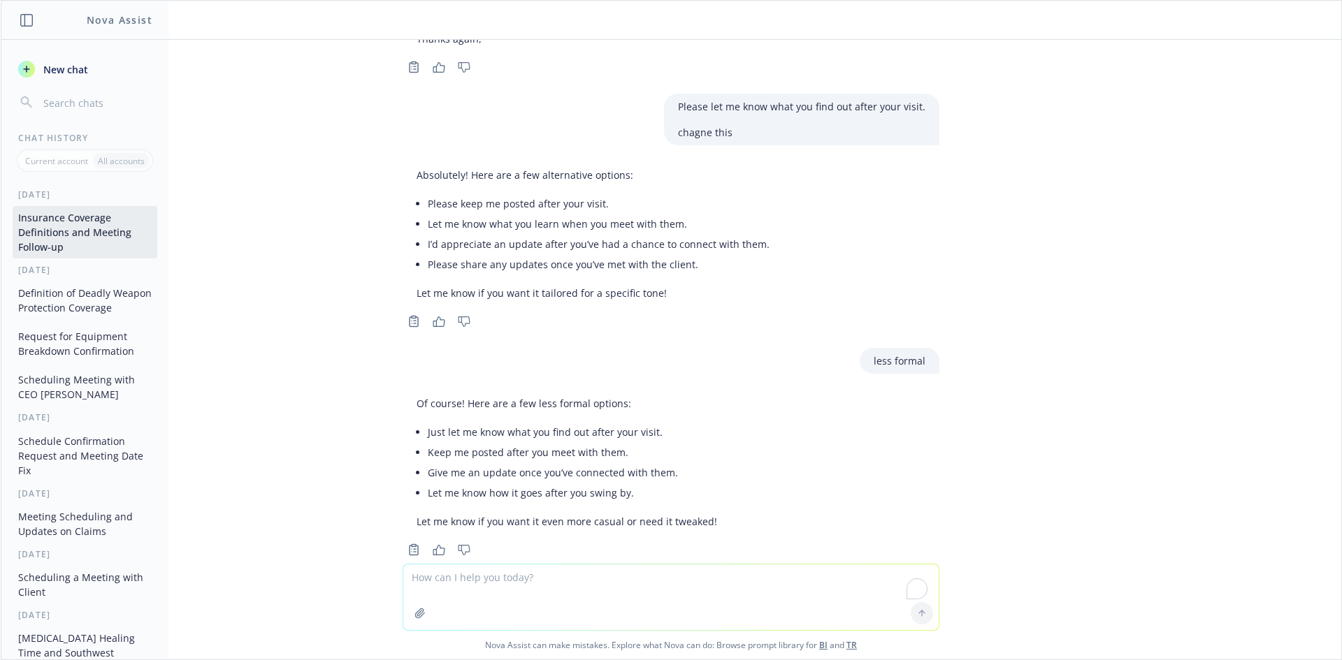 The height and width of the screenshot is (660, 1342). I want to click on li: Keep me posted after you meet with them., so click(572, 452).